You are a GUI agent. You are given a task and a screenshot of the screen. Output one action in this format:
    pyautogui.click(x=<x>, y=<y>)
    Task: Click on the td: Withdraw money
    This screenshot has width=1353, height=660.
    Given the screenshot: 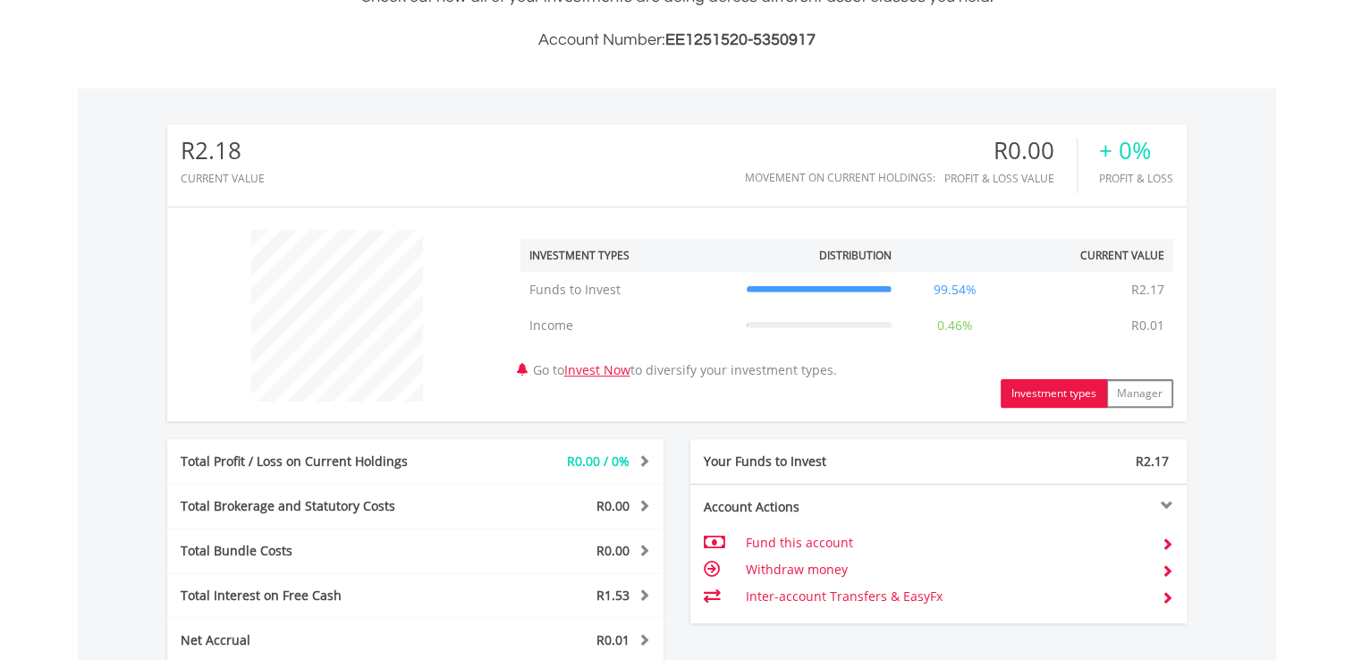 What is the action you would take?
    pyautogui.click(x=945, y=570)
    